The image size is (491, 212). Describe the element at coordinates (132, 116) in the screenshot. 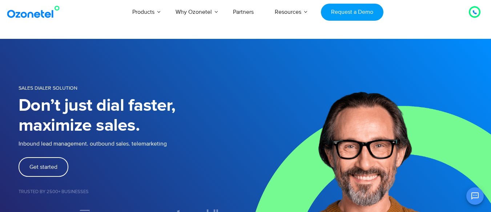

I see `h1: Don’t just dial faster, maximize sales.` at that location.